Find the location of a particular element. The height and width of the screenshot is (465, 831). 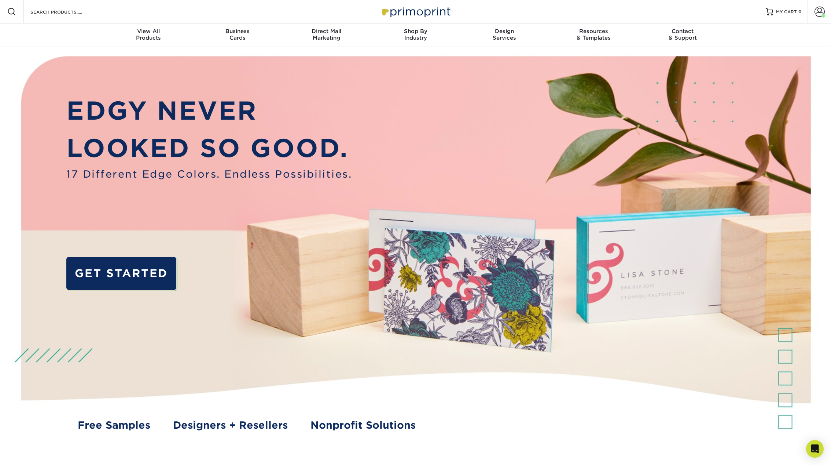

span: Business is located at coordinates (237, 31).